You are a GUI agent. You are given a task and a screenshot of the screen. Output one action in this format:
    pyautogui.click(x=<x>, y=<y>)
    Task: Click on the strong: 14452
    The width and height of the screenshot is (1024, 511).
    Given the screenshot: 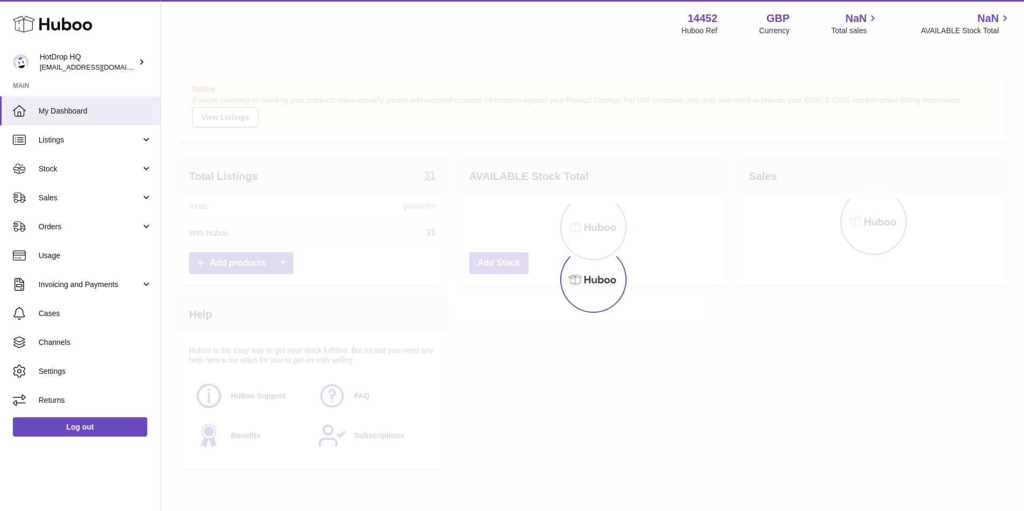 What is the action you would take?
    pyautogui.click(x=703, y=18)
    